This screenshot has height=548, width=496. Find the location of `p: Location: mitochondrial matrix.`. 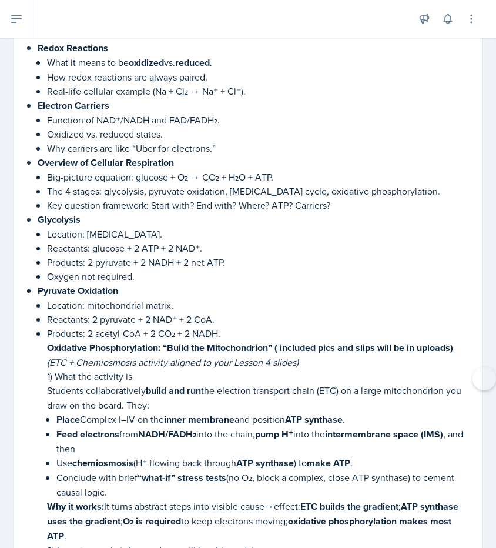

p: Location: mitochondrial matrix. is located at coordinates (258, 305).